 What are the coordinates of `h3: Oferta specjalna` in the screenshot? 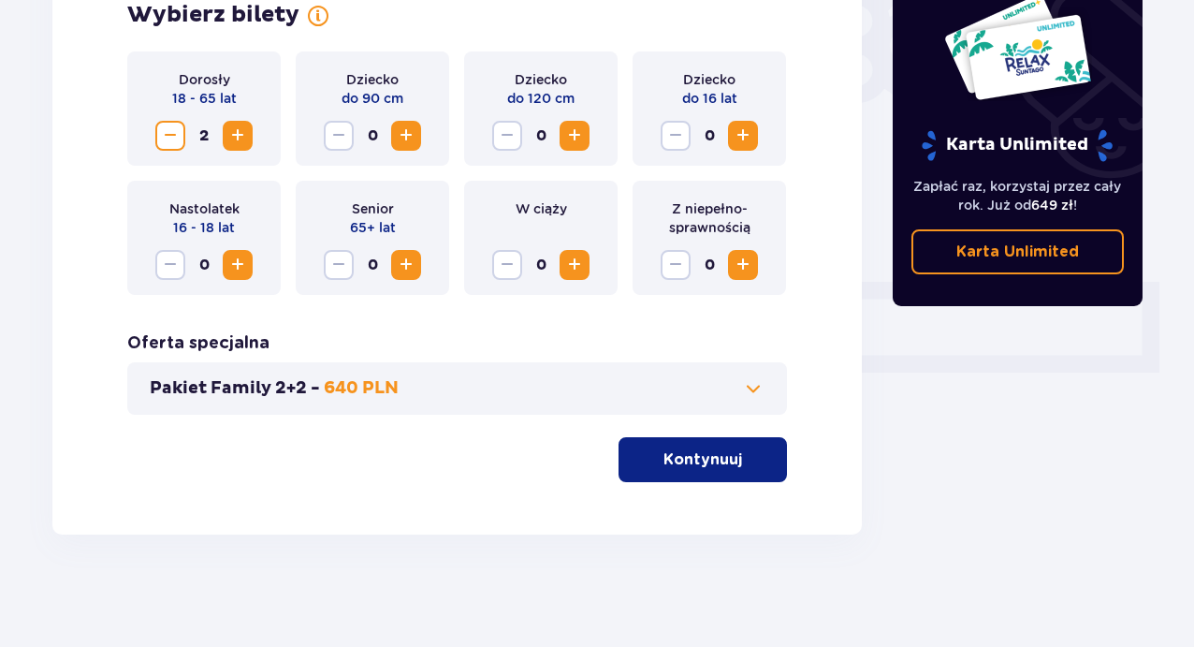 It's located at (198, 343).